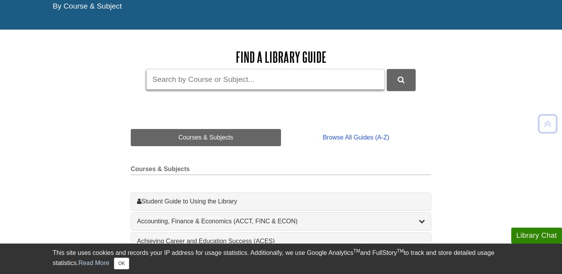 The image size is (562, 274). What do you see at coordinates (547, 124) in the screenshot?
I see `a: Back to Top` at bounding box center [547, 124].